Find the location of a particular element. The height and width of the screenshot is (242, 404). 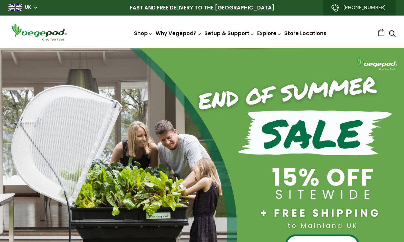

a: Setup & Support is located at coordinates (229, 33).